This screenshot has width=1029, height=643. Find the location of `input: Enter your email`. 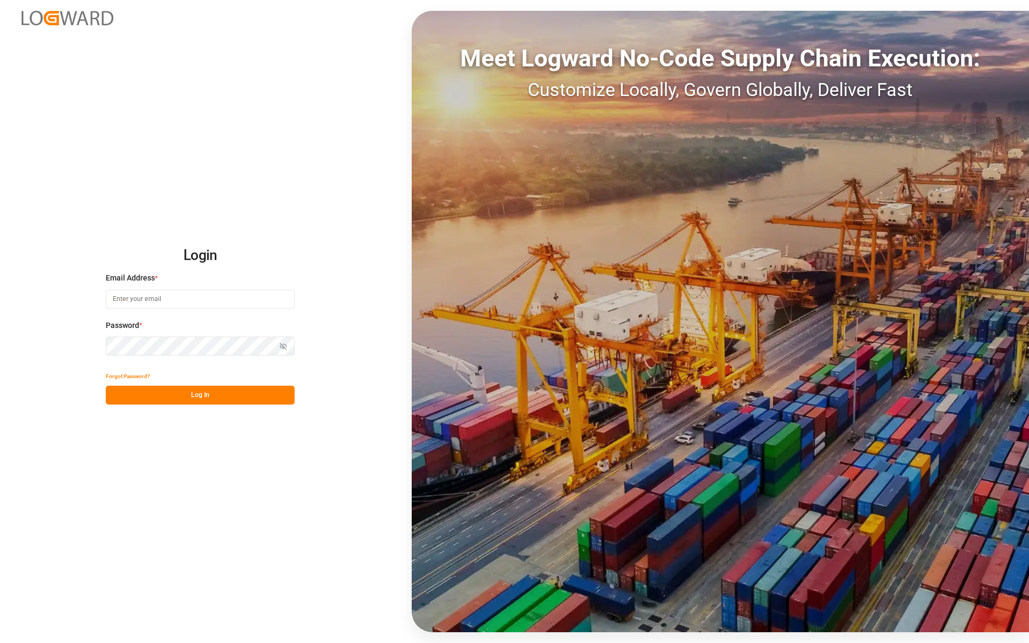

input: Enter your email is located at coordinates (200, 299).